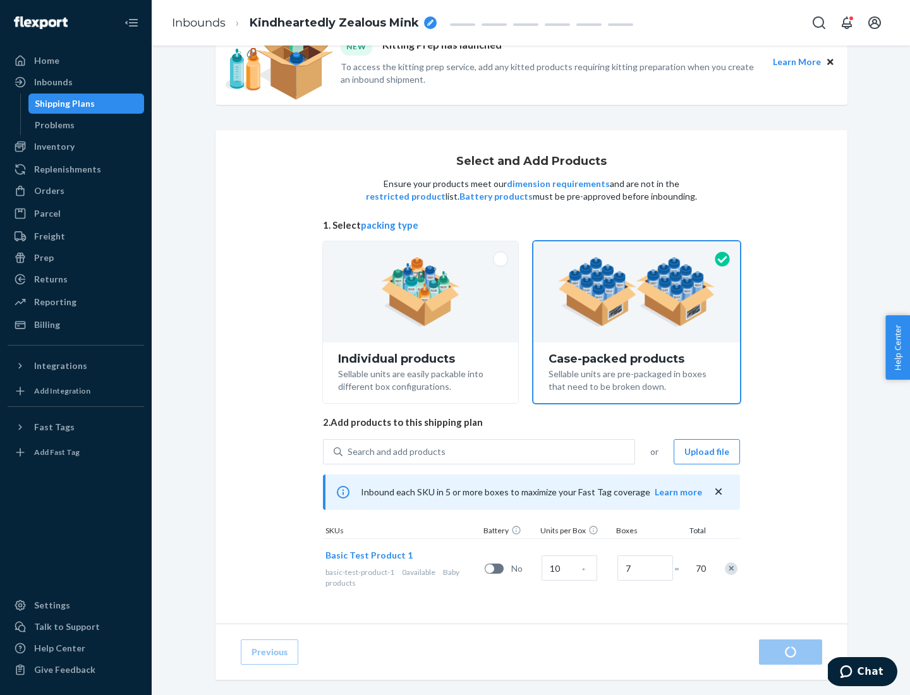 Image resolution: width=910 pixels, height=695 pixels. I want to click on span: 70, so click(700, 569).